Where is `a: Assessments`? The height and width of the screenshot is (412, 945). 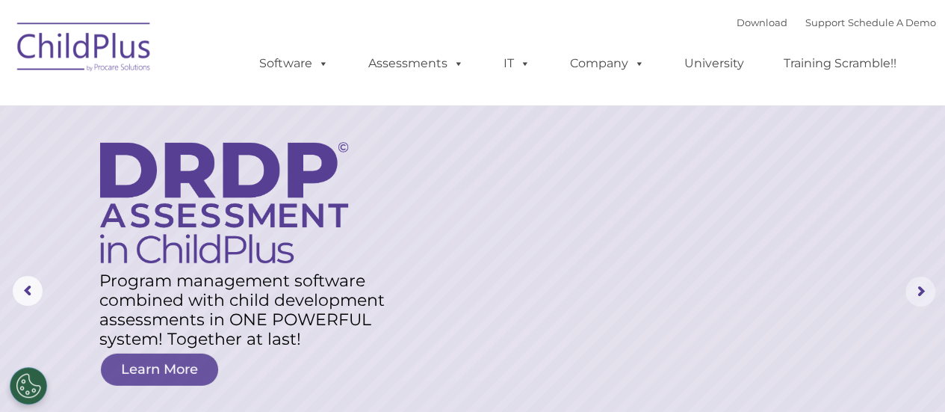 a: Assessments is located at coordinates (416, 64).